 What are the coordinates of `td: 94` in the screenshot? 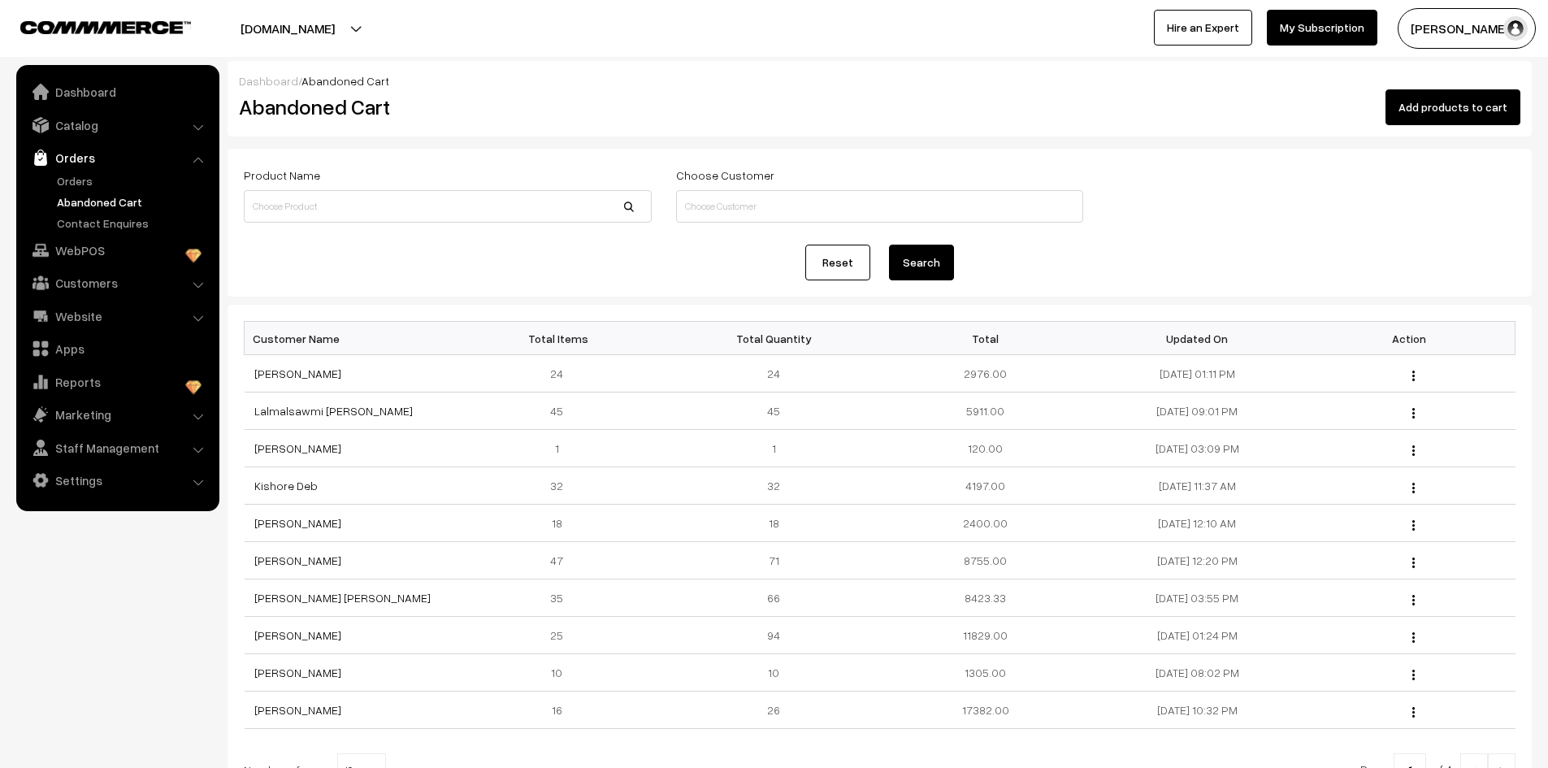 It's located at (774, 635).